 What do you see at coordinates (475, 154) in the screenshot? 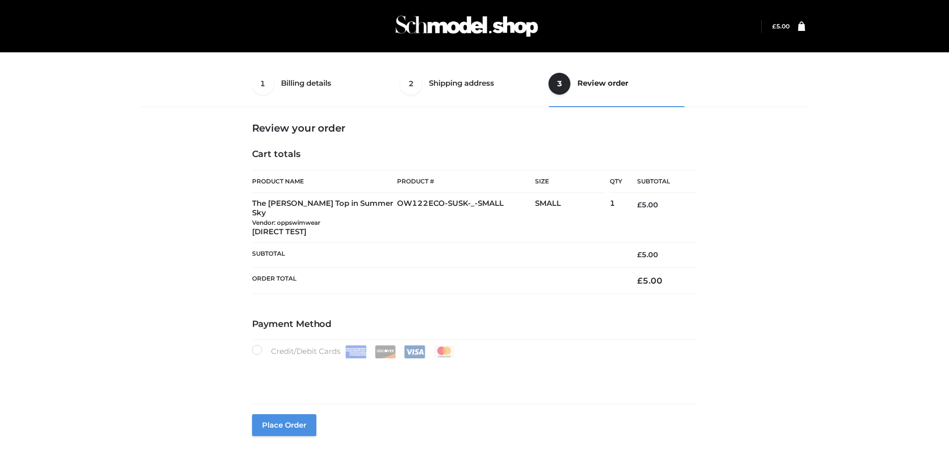
I see `h4: Cart totals` at bounding box center [475, 154].